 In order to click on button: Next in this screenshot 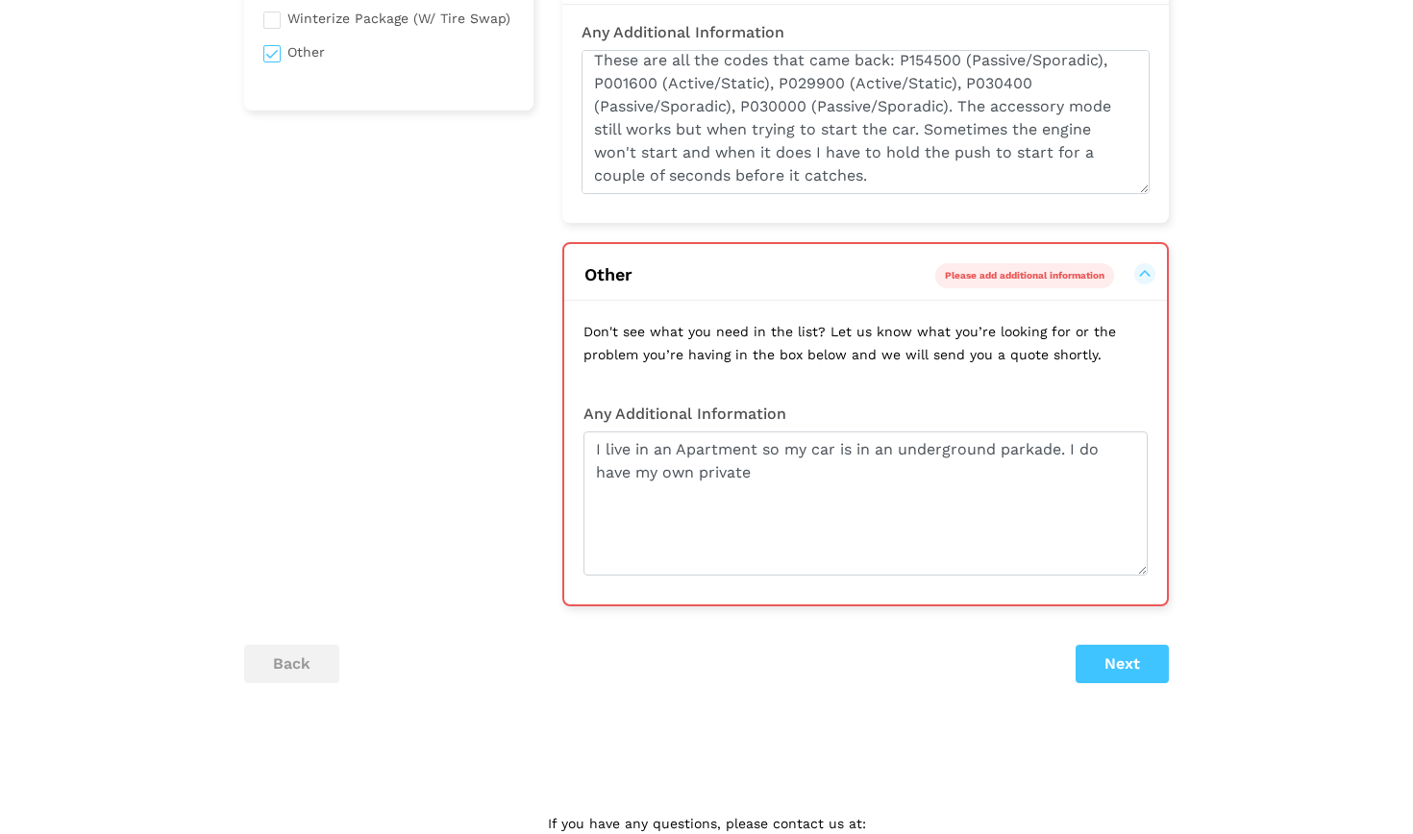, I will do `click(1122, 664)`.